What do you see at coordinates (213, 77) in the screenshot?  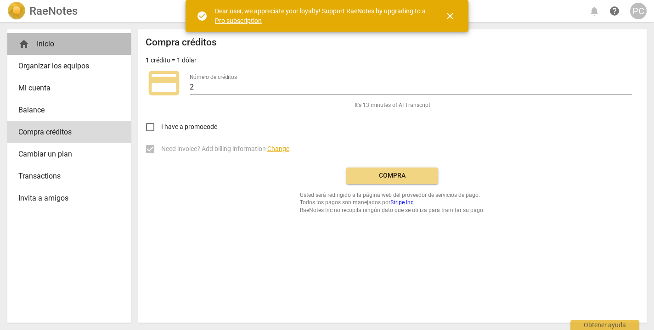 I see `label: Número de créditos` at bounding box center [213, 77].